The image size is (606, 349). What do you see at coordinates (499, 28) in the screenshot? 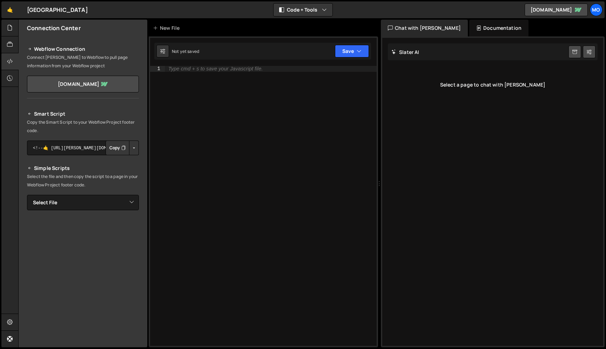
I see `div: Documentation` at bounding box center [499, 28].